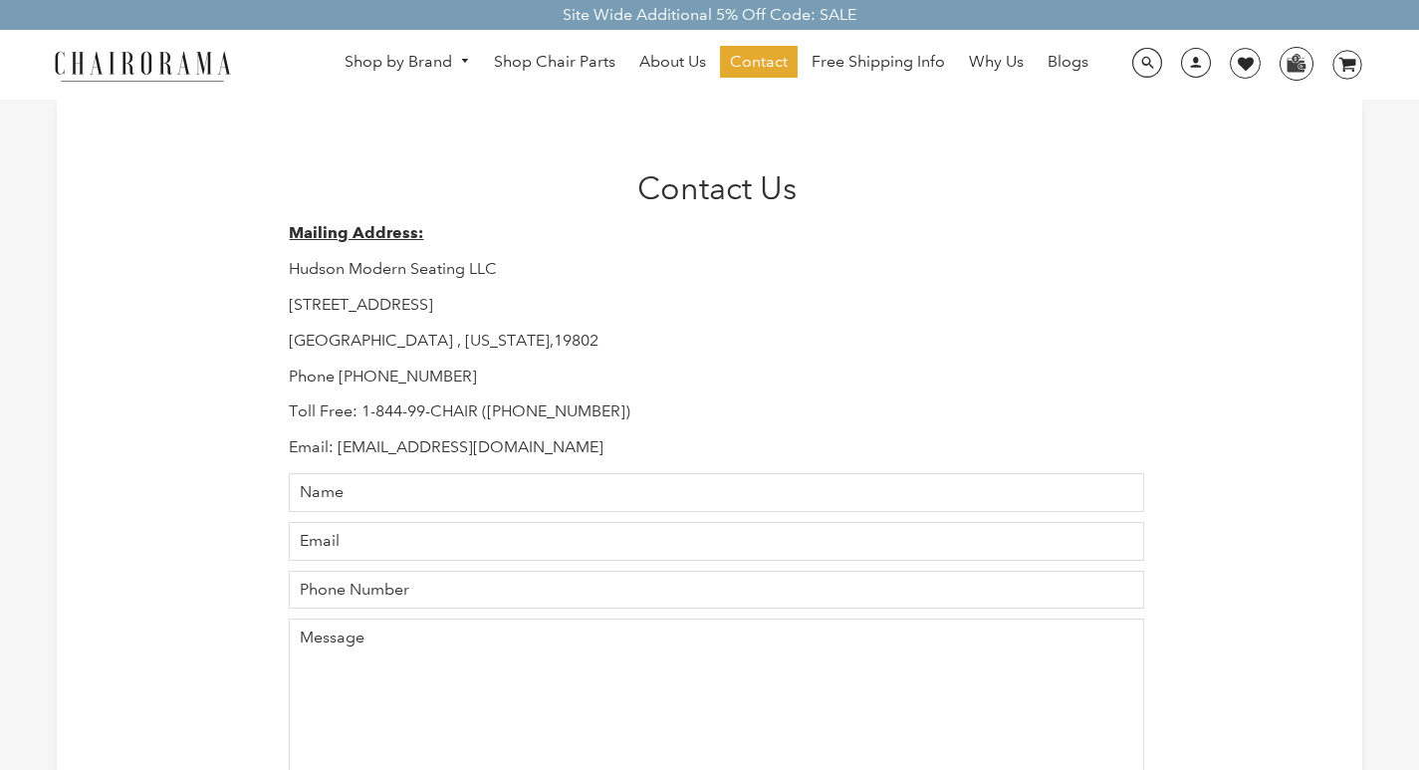 Image resolution: width=1419 pixels, height=770 pixels. What do you see at coordinates (759, 62) in the screenshot?
I see `a: Contact` at bounding box center [759, 62].